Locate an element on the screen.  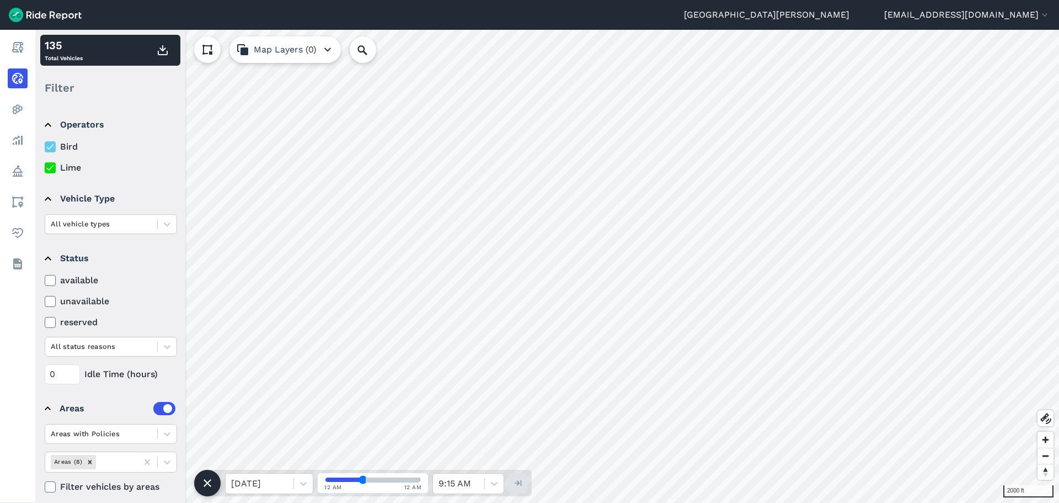
a: Health is located at coordinates (18, 233).